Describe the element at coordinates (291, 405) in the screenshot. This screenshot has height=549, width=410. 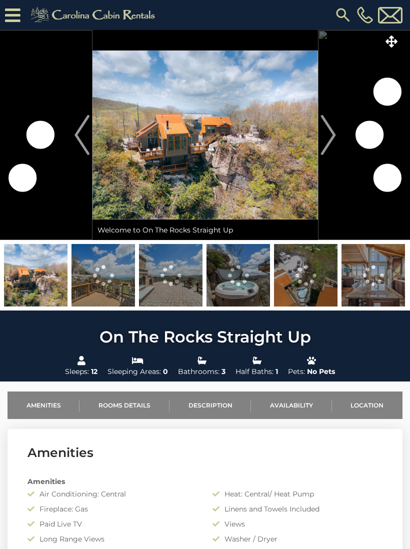
I see `a: Availability` at that location.